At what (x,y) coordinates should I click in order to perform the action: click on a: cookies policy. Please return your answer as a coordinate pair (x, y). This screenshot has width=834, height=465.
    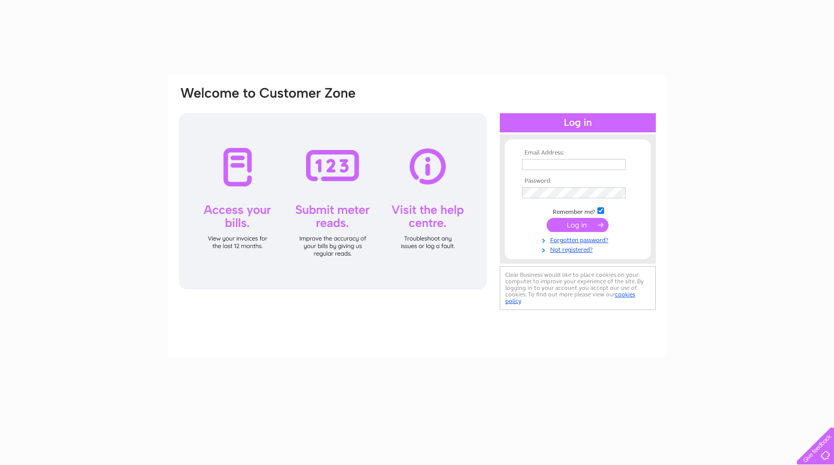
    Looking at the image, I should click on (570, 298).